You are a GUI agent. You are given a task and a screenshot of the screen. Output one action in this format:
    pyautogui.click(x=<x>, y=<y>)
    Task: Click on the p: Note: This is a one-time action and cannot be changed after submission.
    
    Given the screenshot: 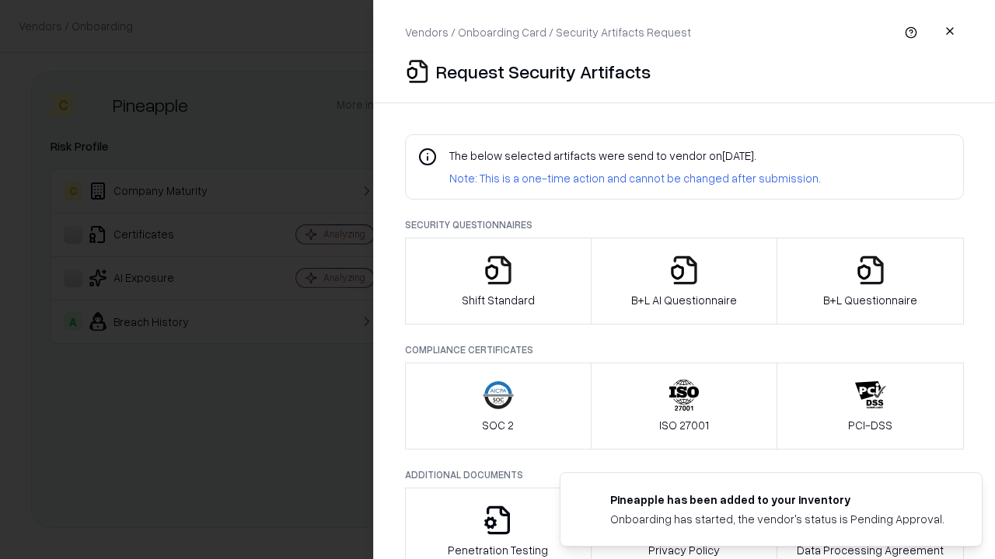 What is the action you would take?
    pyautogui.click(x=635, y=178)
    